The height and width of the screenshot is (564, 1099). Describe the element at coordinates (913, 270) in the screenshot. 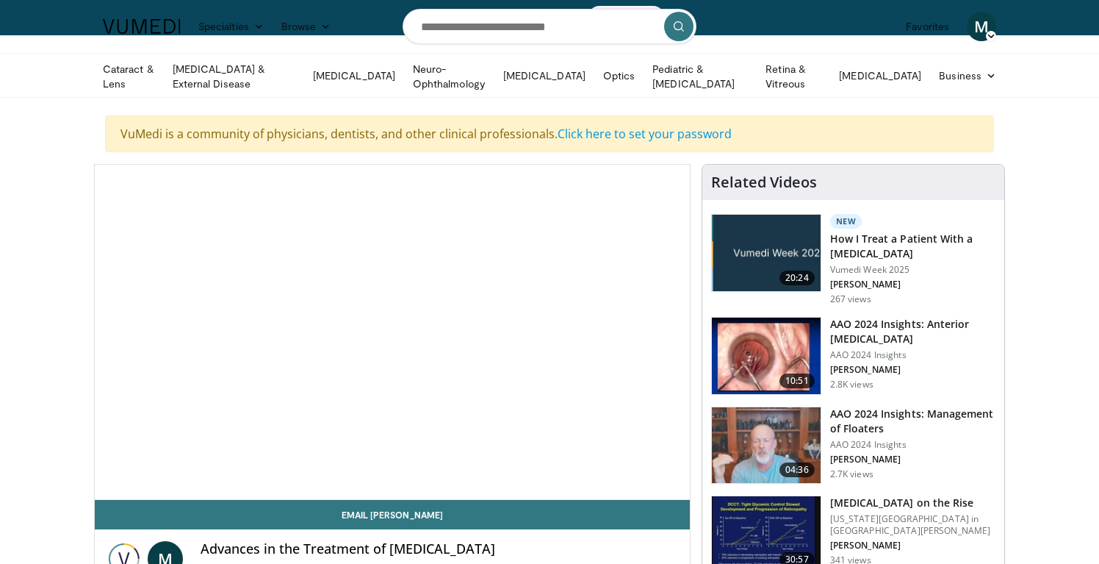

I see `p: Vumedi Week 2025` at that location.